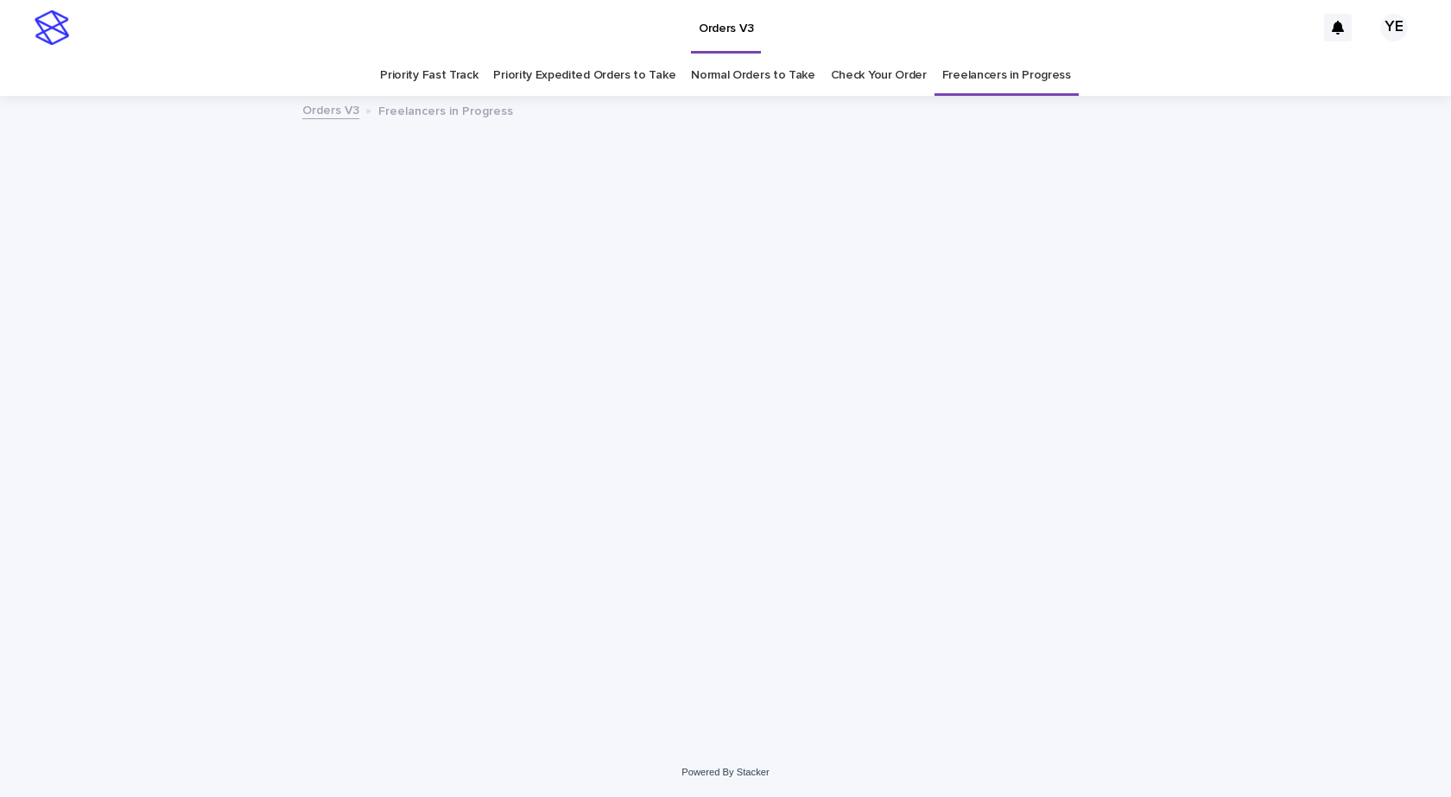  I want to click on a: Priority Expedited Orders to Take, so click(584, 75).